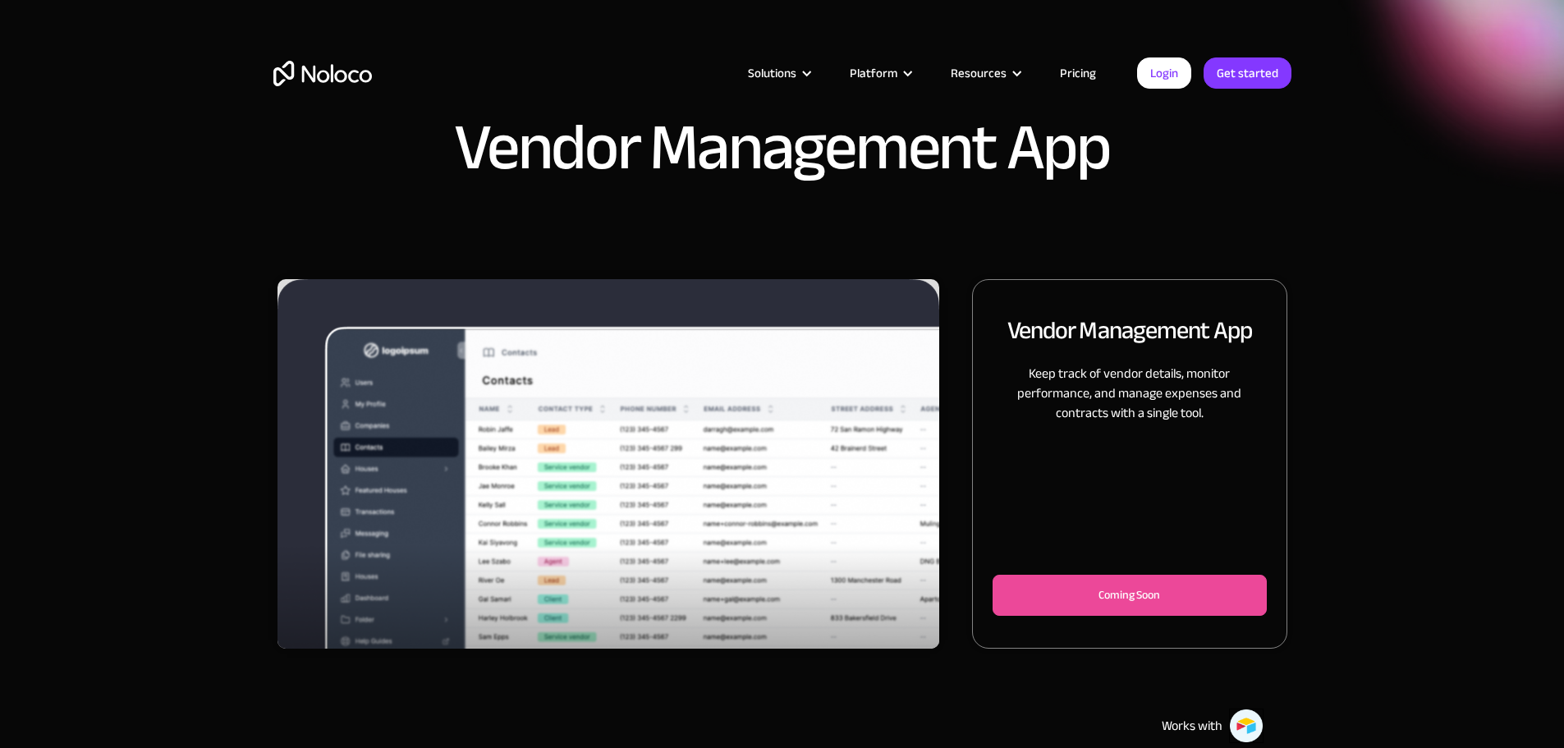  Describe the element at coordinates (608, 464) in the screenshot. I see `div: carousel` at that location.